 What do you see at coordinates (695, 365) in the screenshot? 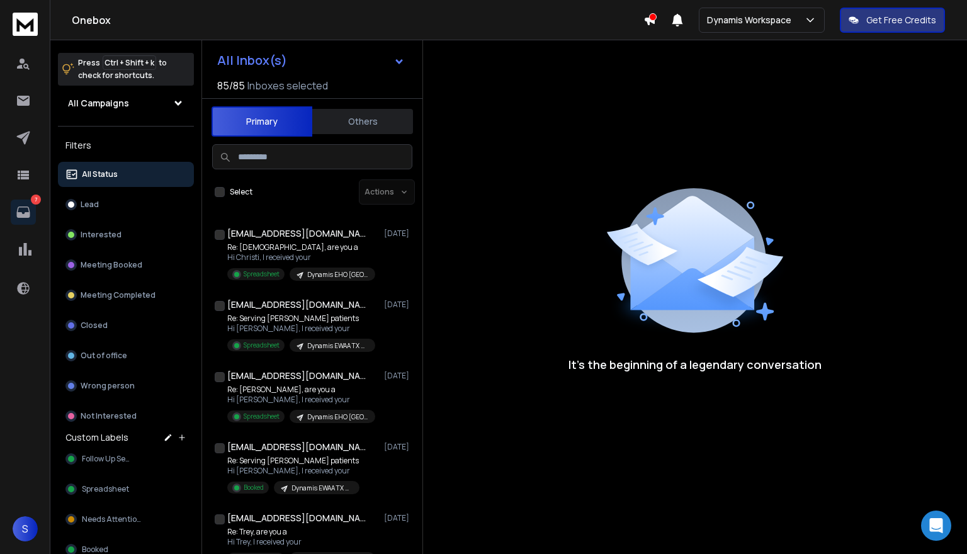
I see `p: It’s the beginning of a legendary conversation` at bounding box center [695, 365].